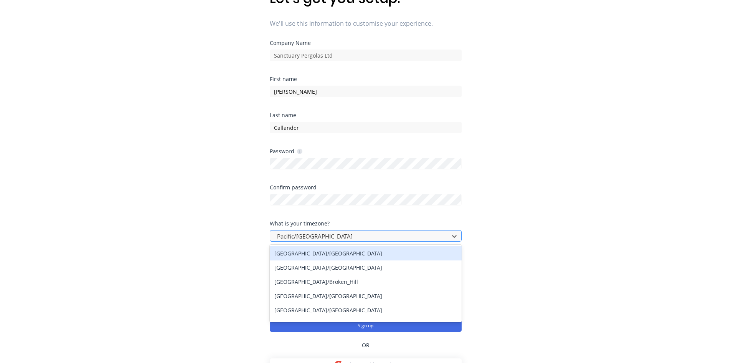  I want to click on button: Sign up, so click(366, 326).